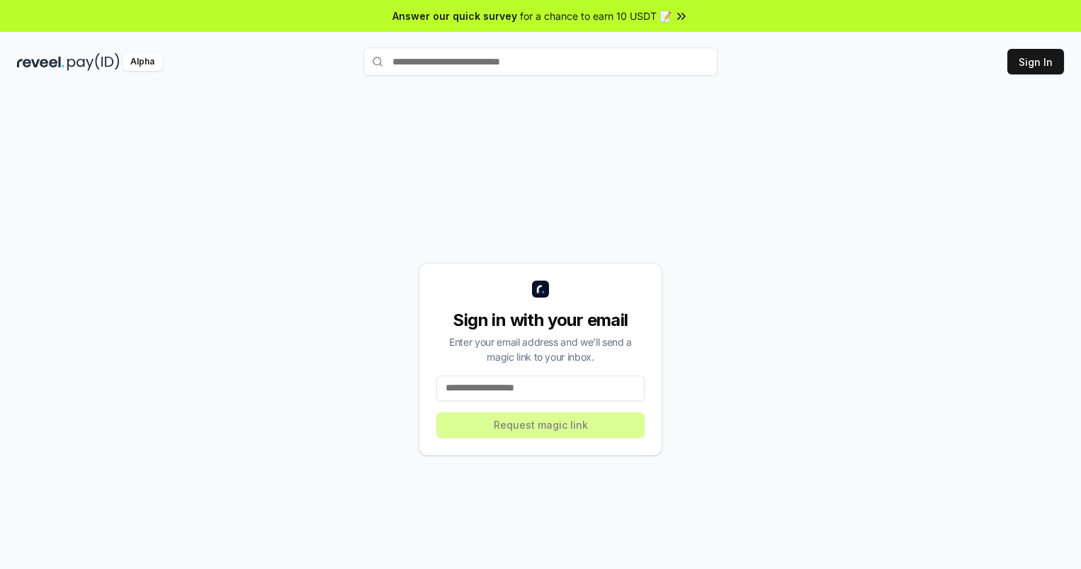  What do you see at coordinates (1036, 62) in the screenshot?
I see `button: Sign In` at bounding box center [1036, 62].